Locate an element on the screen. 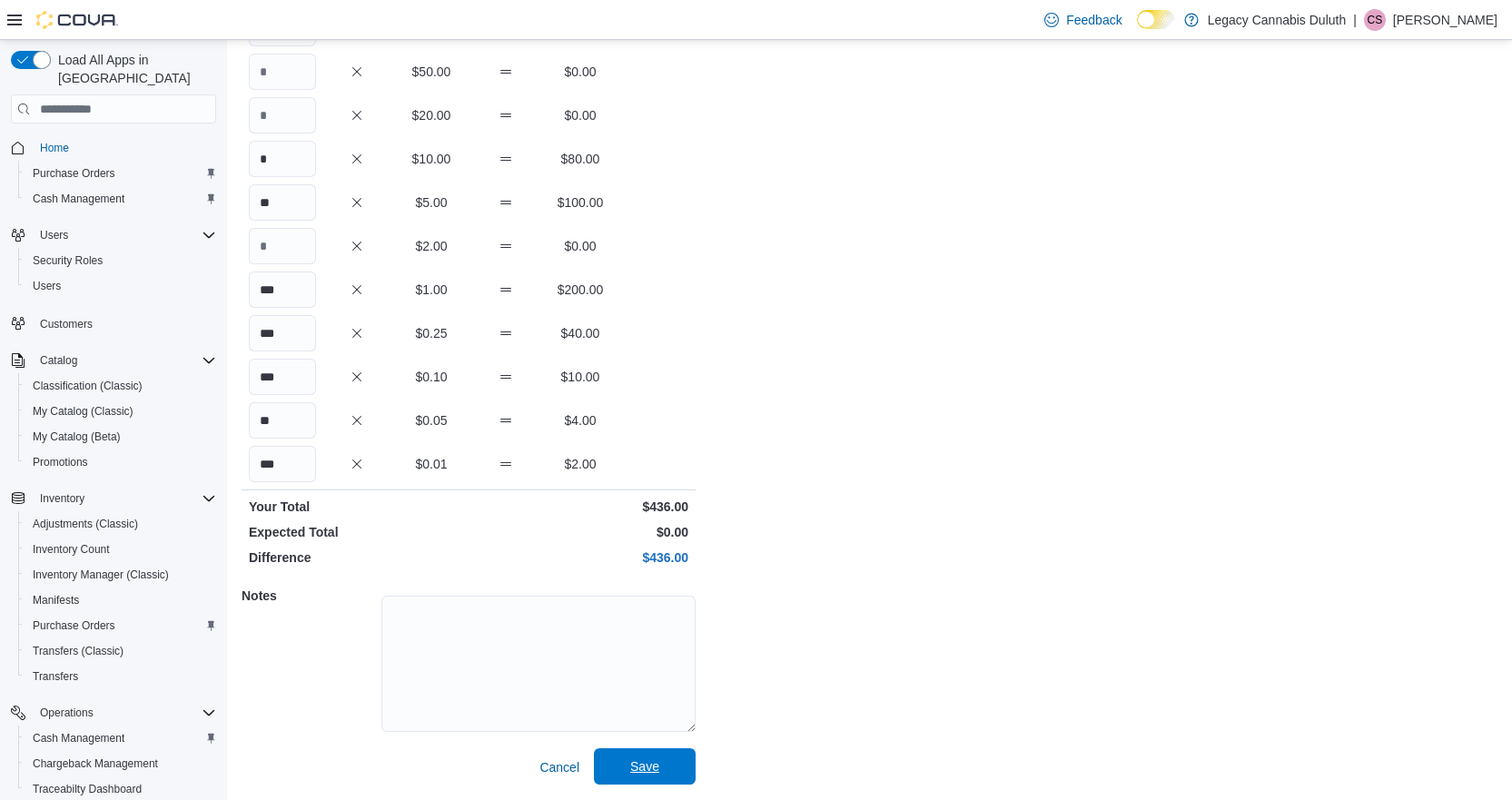  span: My Catalog (Beta) is located at coordinates (76, 437).